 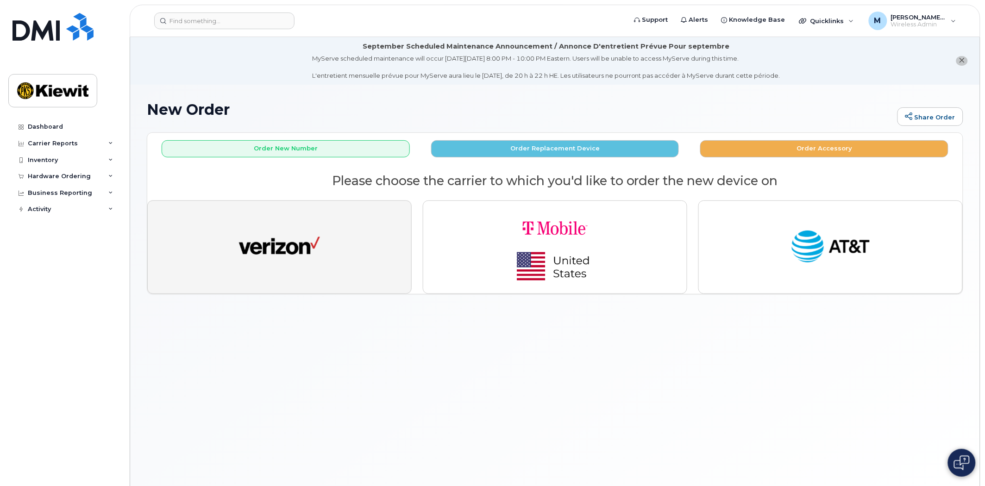 I want to click on h2: Please choose the carrier to which you'd like to order the new device on, so click(x=555, y=181).